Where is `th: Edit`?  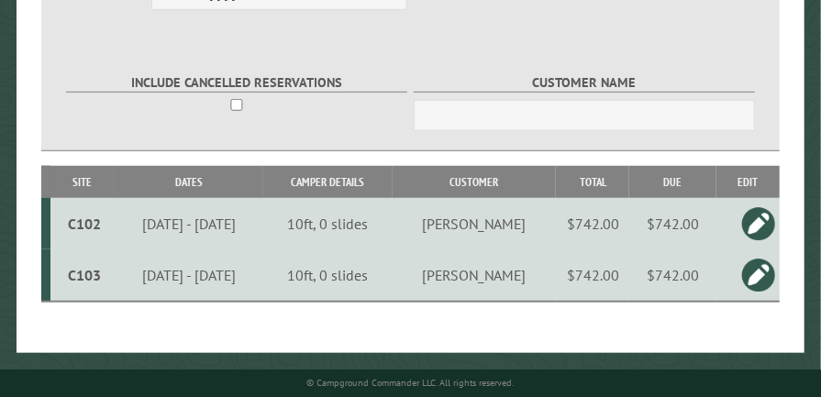
th: Edit is located at coordinates (747, 182).